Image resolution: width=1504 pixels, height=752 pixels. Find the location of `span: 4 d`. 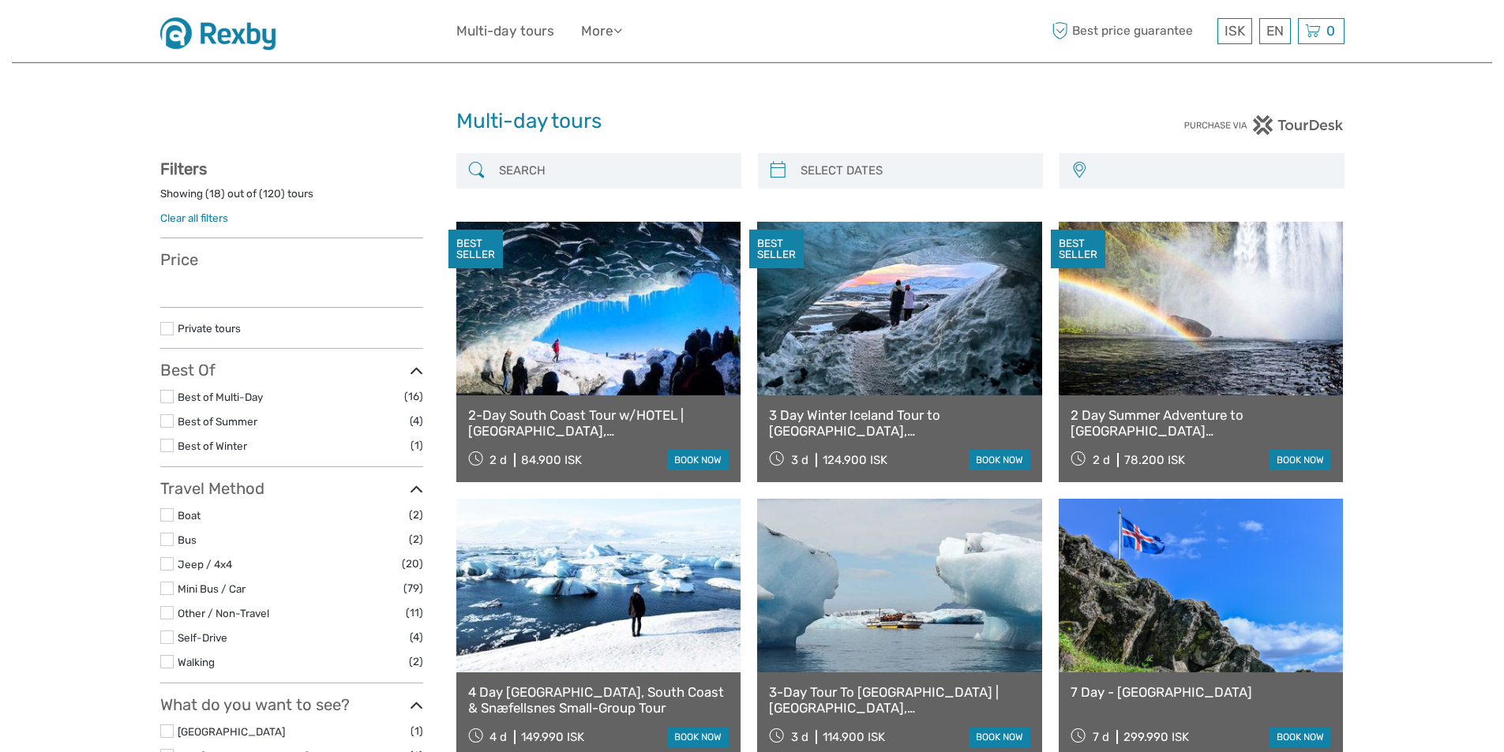

span: 4 d is located at coordinates (498, 737).